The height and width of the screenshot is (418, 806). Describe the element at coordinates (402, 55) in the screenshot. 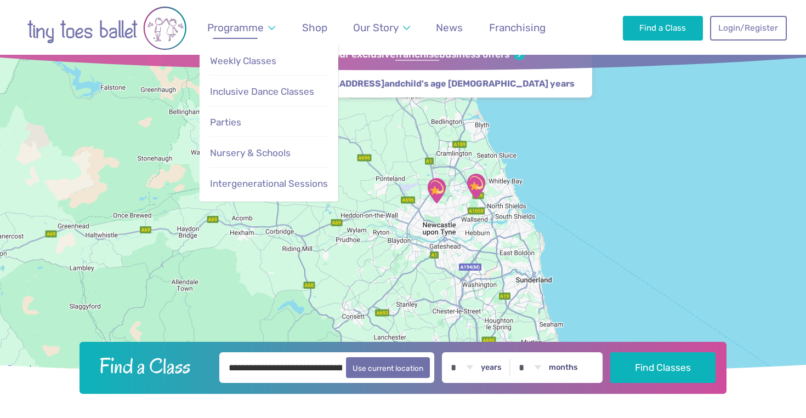

I see `a: Sign up for our exclusivefranchisebusiness offers` at that location.